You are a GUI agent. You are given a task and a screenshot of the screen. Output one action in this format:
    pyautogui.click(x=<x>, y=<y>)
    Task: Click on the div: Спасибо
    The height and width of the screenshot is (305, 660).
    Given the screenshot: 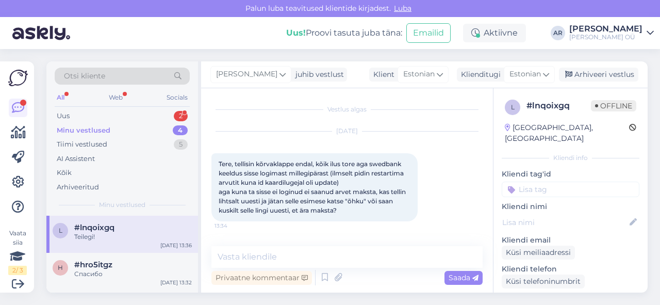 What is the action you would take?
    pyautogui.click(x=133, y=274)
    